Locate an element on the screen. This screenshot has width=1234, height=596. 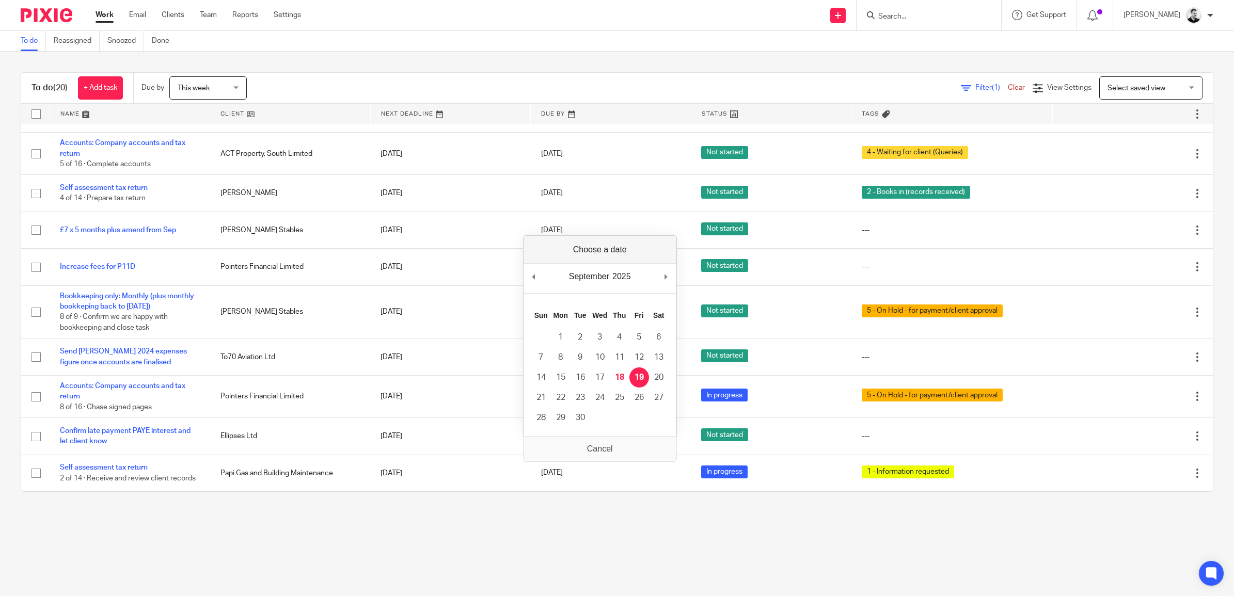
a: Settings is located at coordinates (287, 15).